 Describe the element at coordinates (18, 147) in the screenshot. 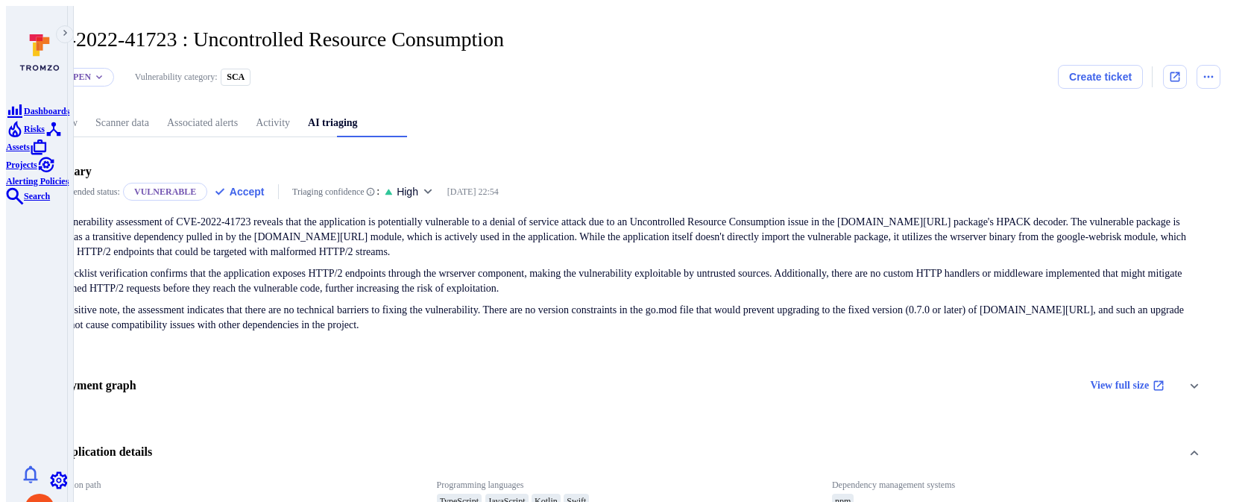

I see `span: Assets` at that location.